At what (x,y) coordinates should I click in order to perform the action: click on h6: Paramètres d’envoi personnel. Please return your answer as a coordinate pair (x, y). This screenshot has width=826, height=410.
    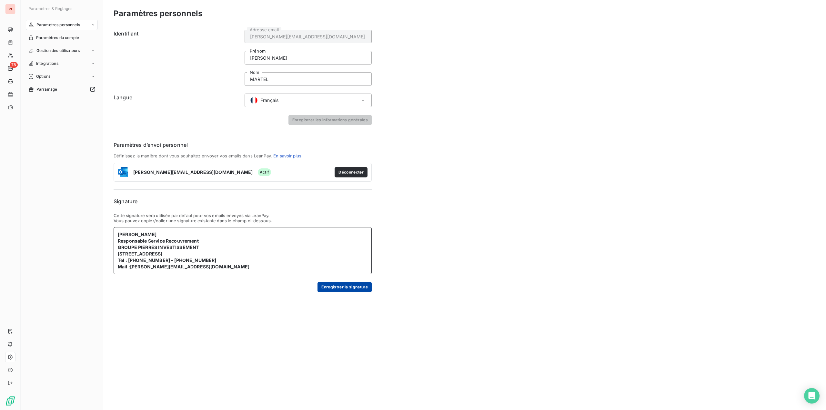
    Looking at the image, I should click on (243, 145).